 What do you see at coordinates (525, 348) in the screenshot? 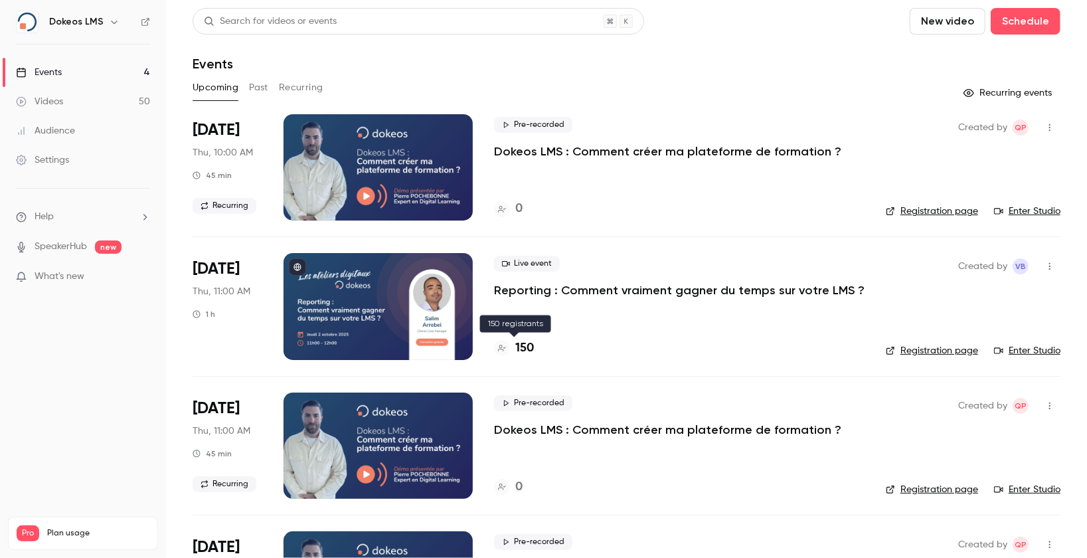
I see `h4: 150` at bounding box center [525, 348].